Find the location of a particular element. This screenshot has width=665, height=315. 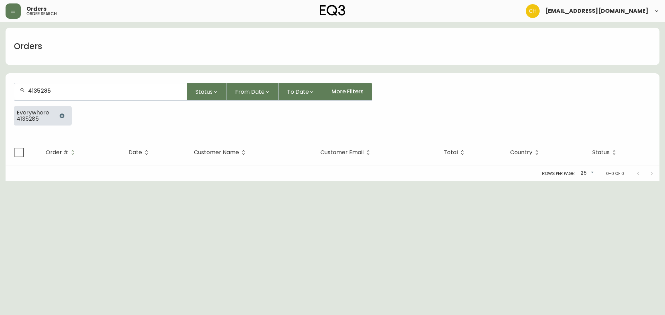

span: To Date is located at coordinates (298, 92).